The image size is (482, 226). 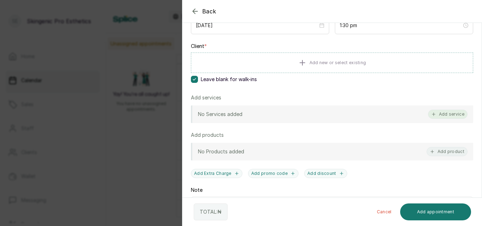 What do you see at coordinates (229, 79) in the screenshot?
I see `span: Leave blank for walk-ins` at bounding box center [229, 79].